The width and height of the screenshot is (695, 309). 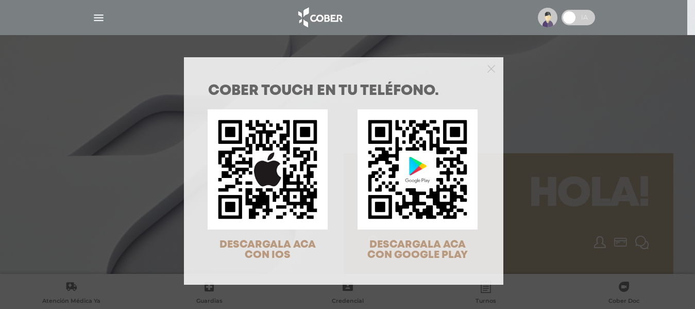 What do you see at coordinates (268, 250) in the screenshot?
I see `span: DESCARGALA ACA CON IOS` at bounding box center [268, 250].